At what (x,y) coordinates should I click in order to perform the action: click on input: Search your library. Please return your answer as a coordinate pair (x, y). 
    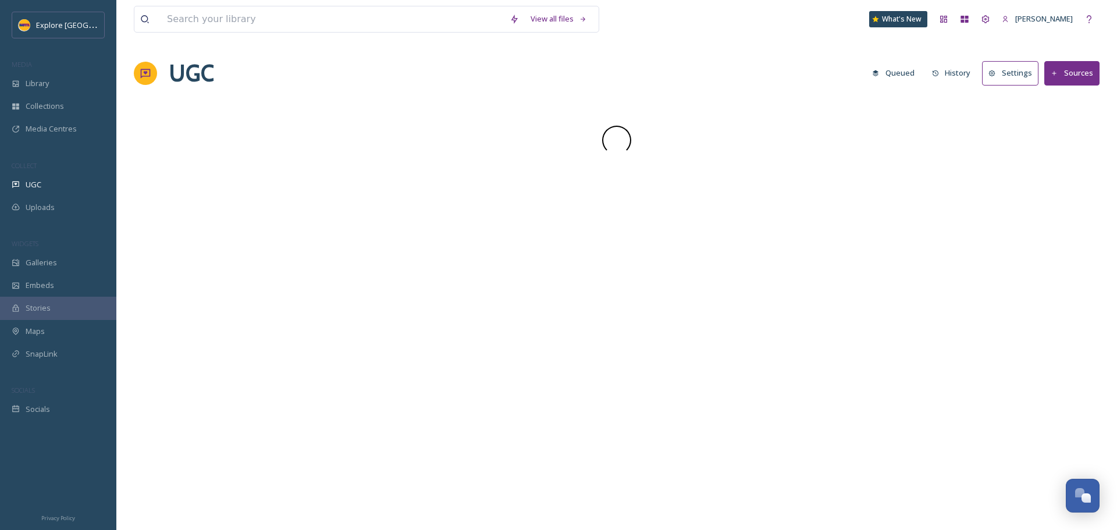
    Looking at the image, I should click on (332, 19).